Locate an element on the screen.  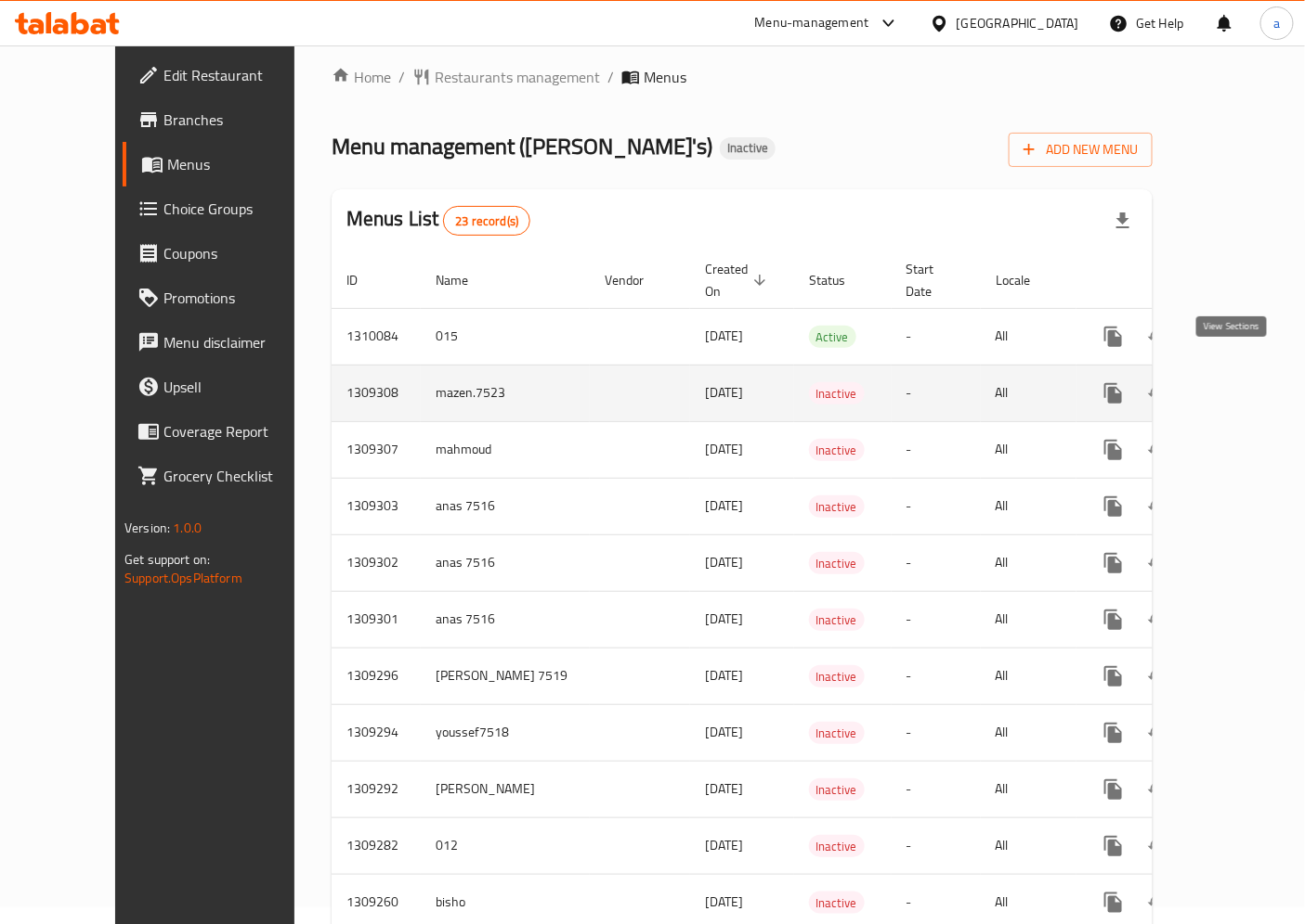
span: 23 record(s) is located at coordinates (487, 221).